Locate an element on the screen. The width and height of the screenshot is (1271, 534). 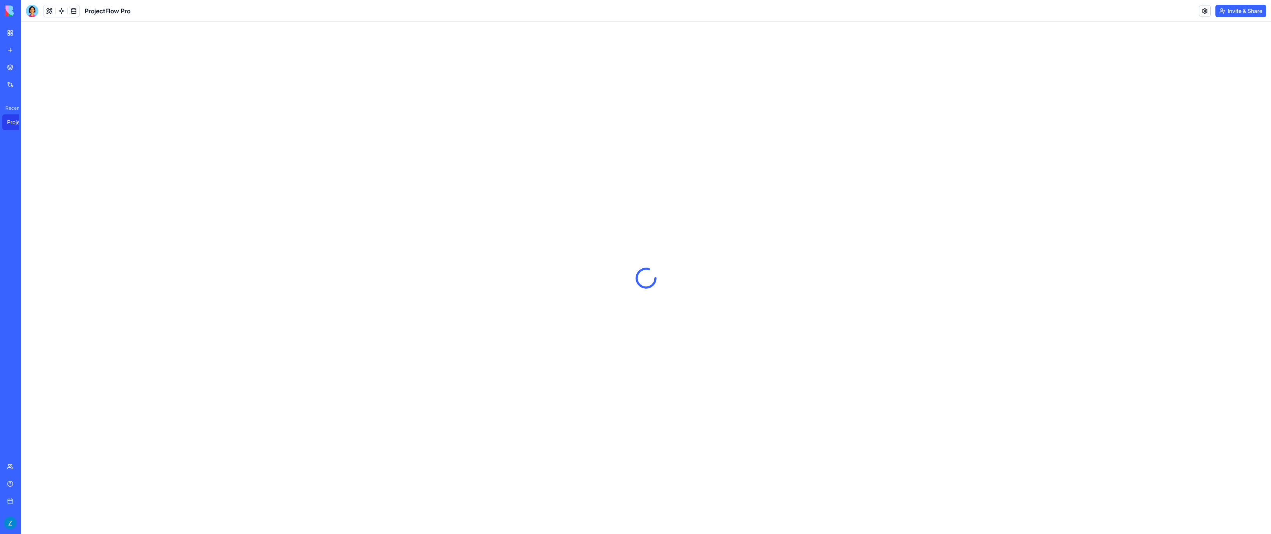
div: ProjectFlow Pro is located at coordinates (18, 122).